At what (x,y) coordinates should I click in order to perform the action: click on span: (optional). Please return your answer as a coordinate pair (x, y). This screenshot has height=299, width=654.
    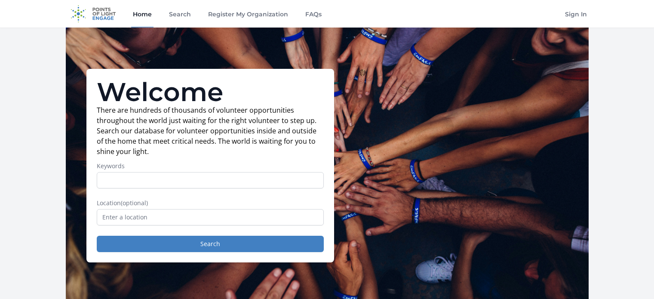
    Looking at the image, I should click on (134, 202).